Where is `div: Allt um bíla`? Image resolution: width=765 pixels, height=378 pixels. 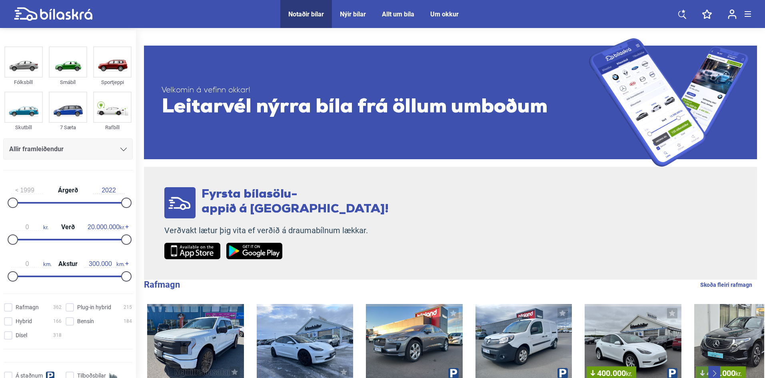
div: Allt um bíla is located at coordinates (398, 14).